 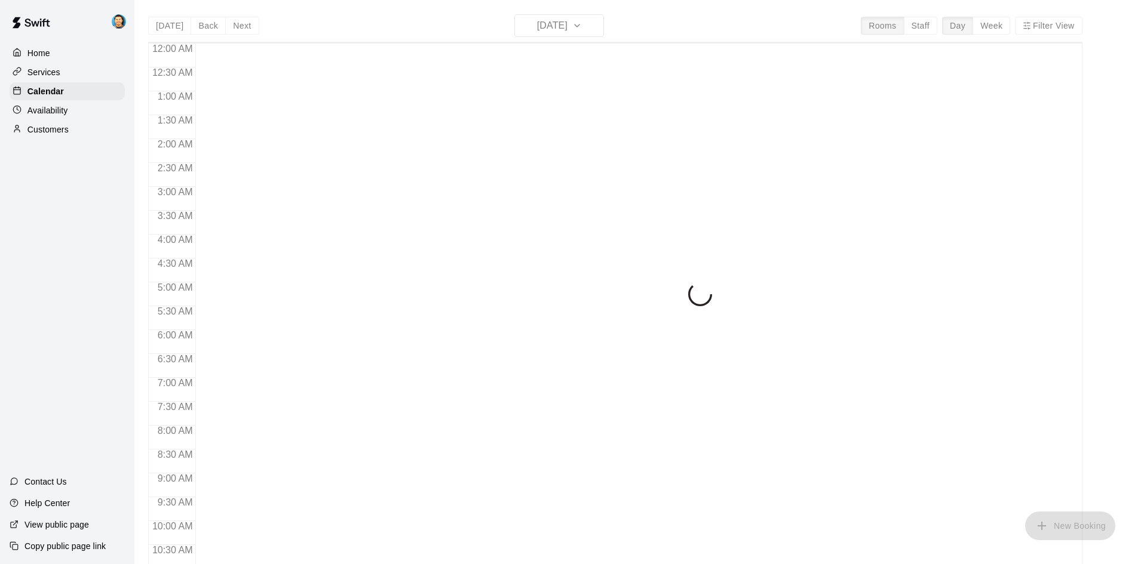 What do you see at coordinates (175, 359) in the screenshot?
I see `span: 6:30 AM` at bounding box center [175, 359].